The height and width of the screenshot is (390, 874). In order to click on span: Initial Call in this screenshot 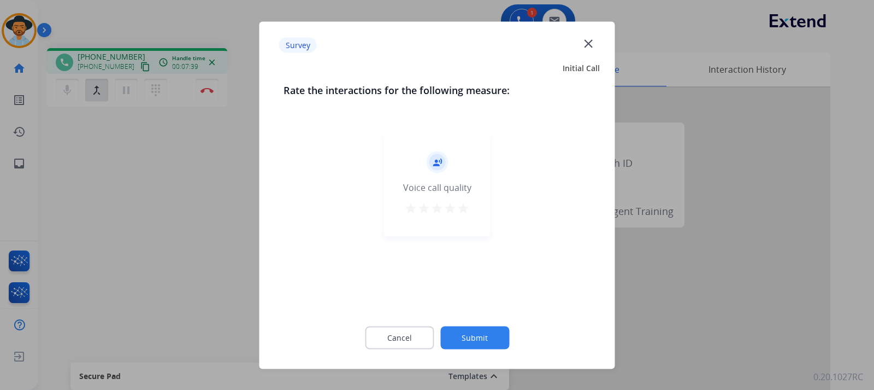, I will do `click(581, 68)`.